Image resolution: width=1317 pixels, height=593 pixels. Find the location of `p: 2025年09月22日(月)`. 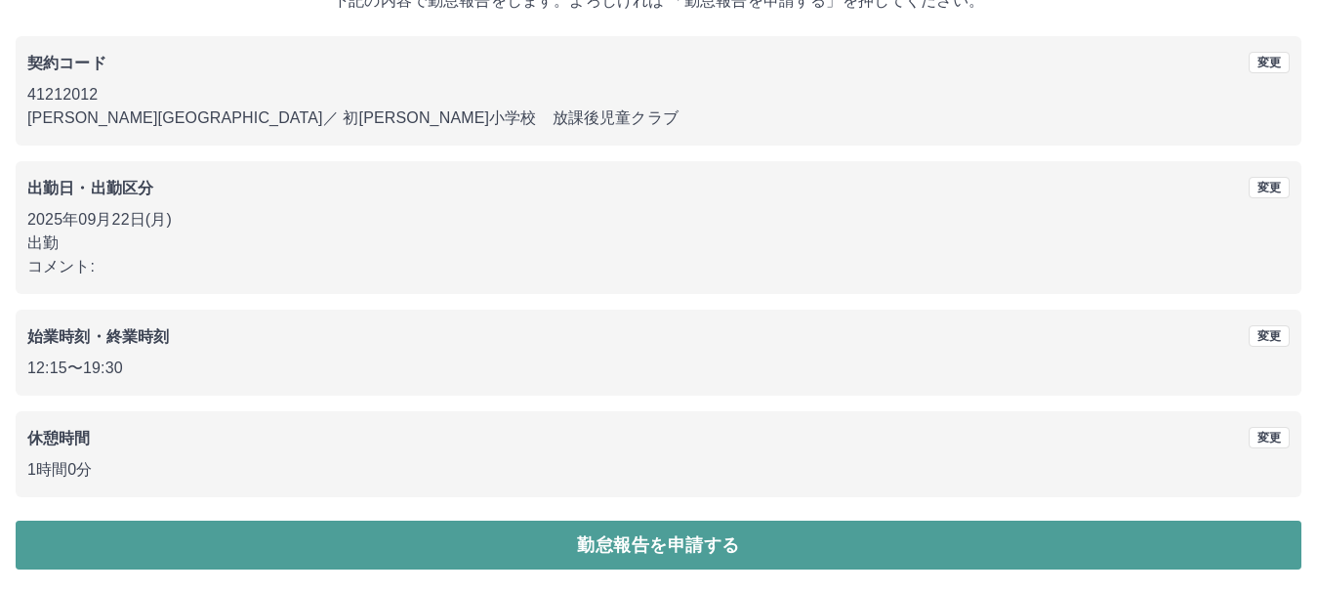

p: 2025年09月22日(月) is located at coordinates (658, 220).